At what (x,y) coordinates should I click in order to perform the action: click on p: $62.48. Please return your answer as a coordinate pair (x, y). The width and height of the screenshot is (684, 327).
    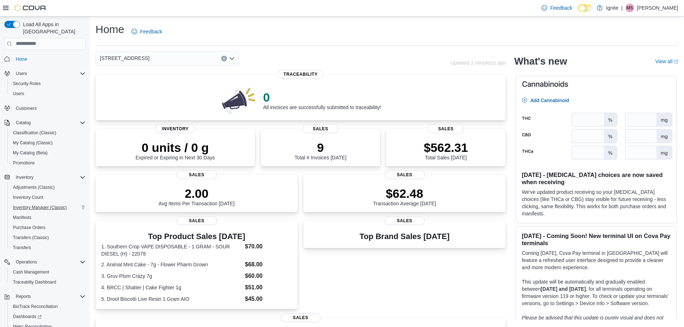
    Looking at the image, I should click on (404, 193).